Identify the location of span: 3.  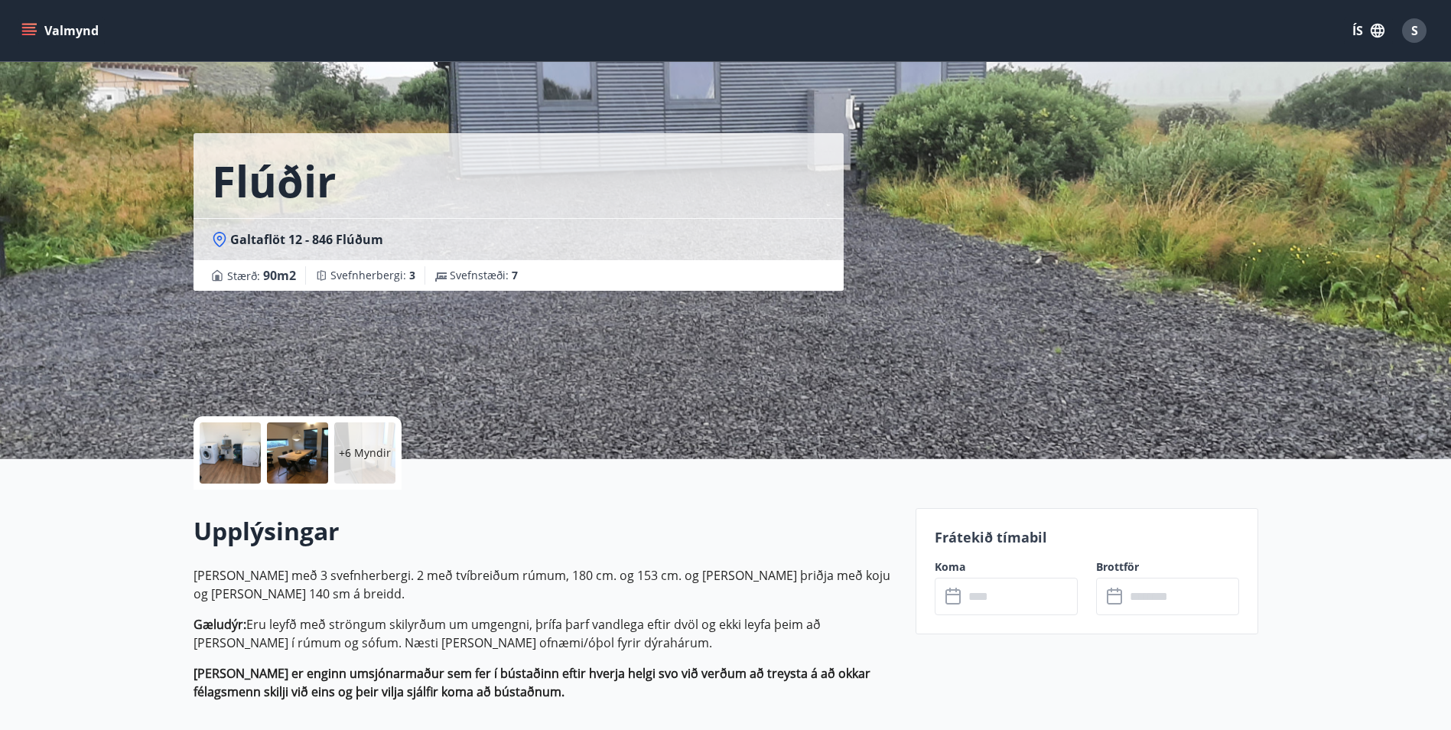
(412, 275).